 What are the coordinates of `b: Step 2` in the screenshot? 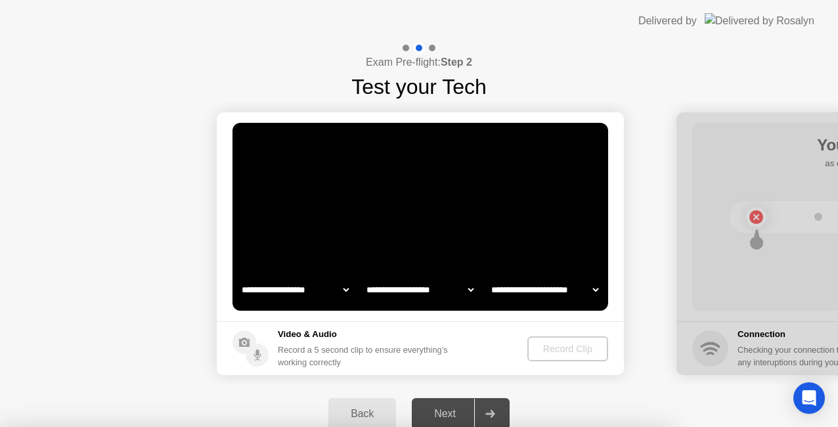 It's located at (457, 62).